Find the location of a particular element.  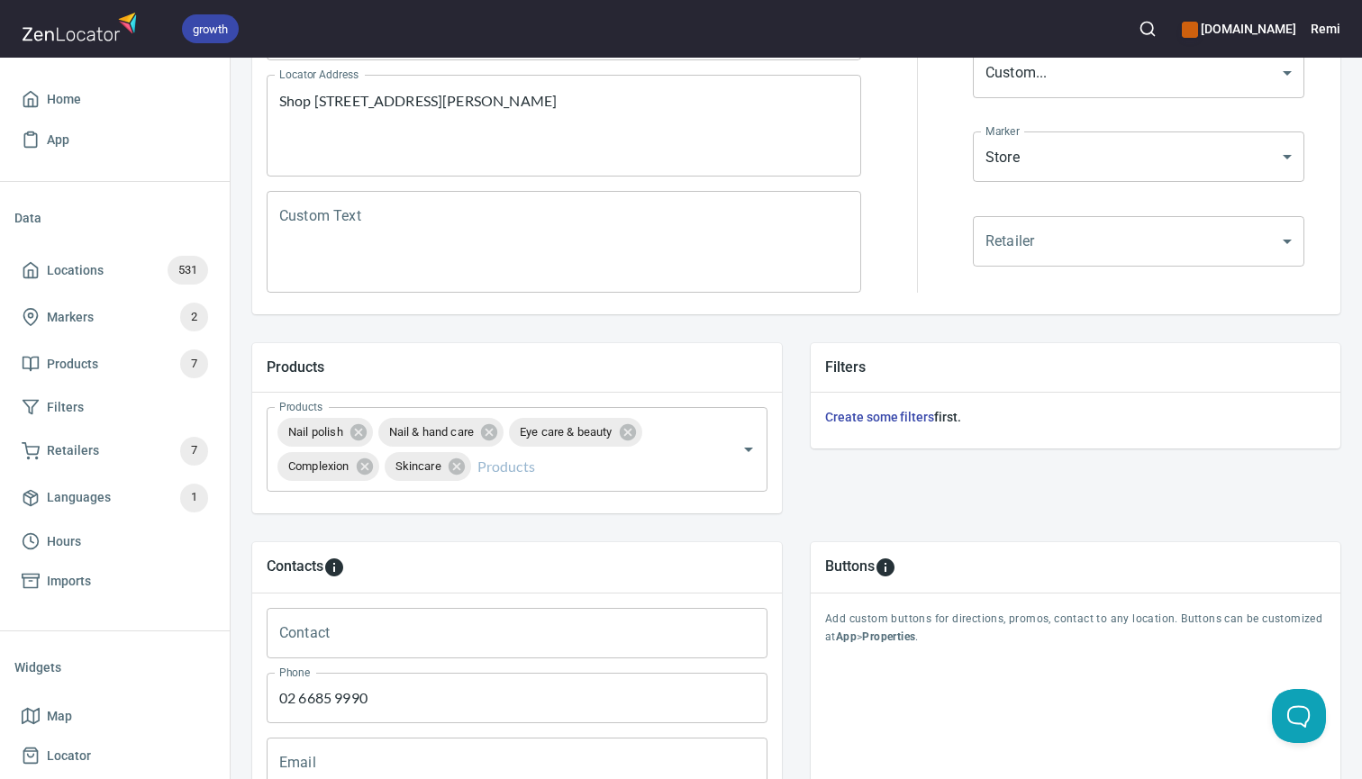

div: Nail polish is located at coordinates (325, 432).